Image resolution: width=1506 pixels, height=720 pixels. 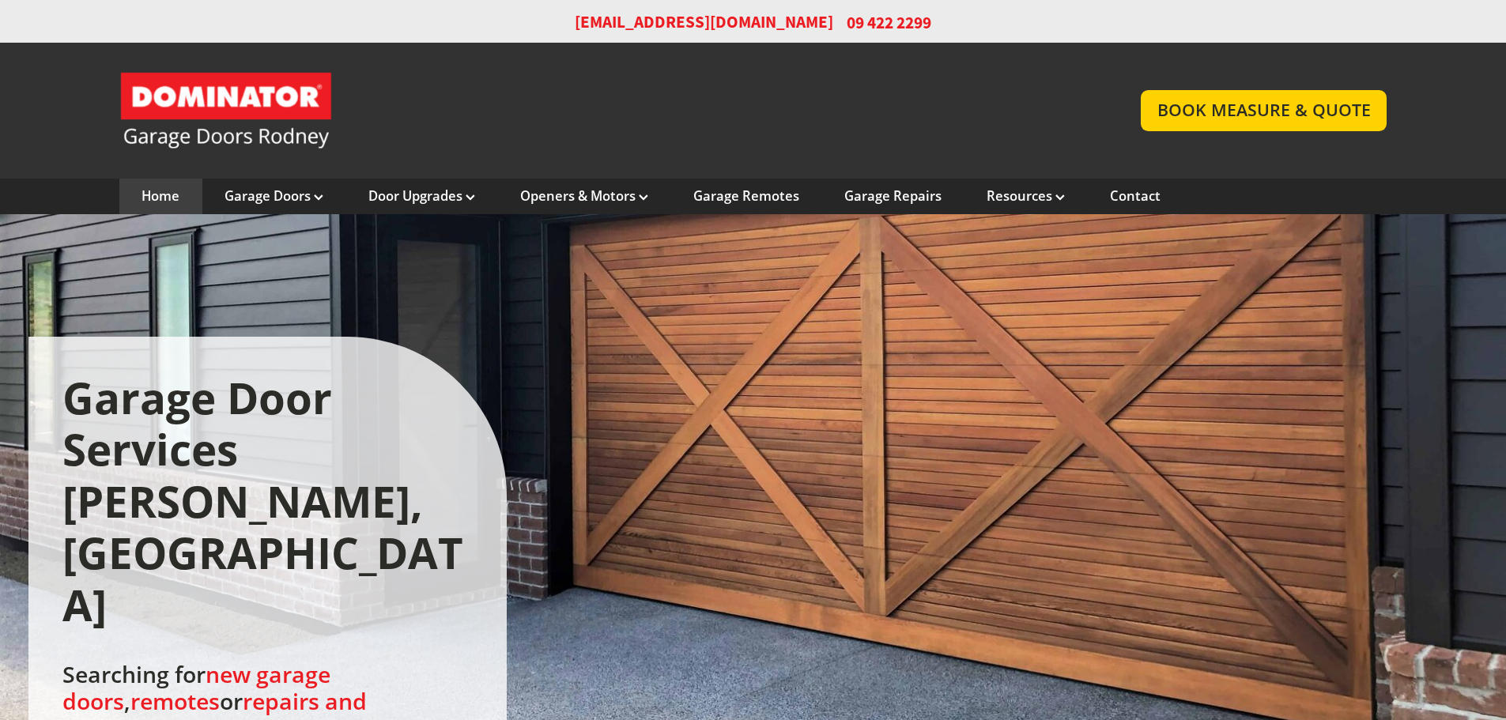 I want to click on a: Garage Doors, so click(x=273, y=196).